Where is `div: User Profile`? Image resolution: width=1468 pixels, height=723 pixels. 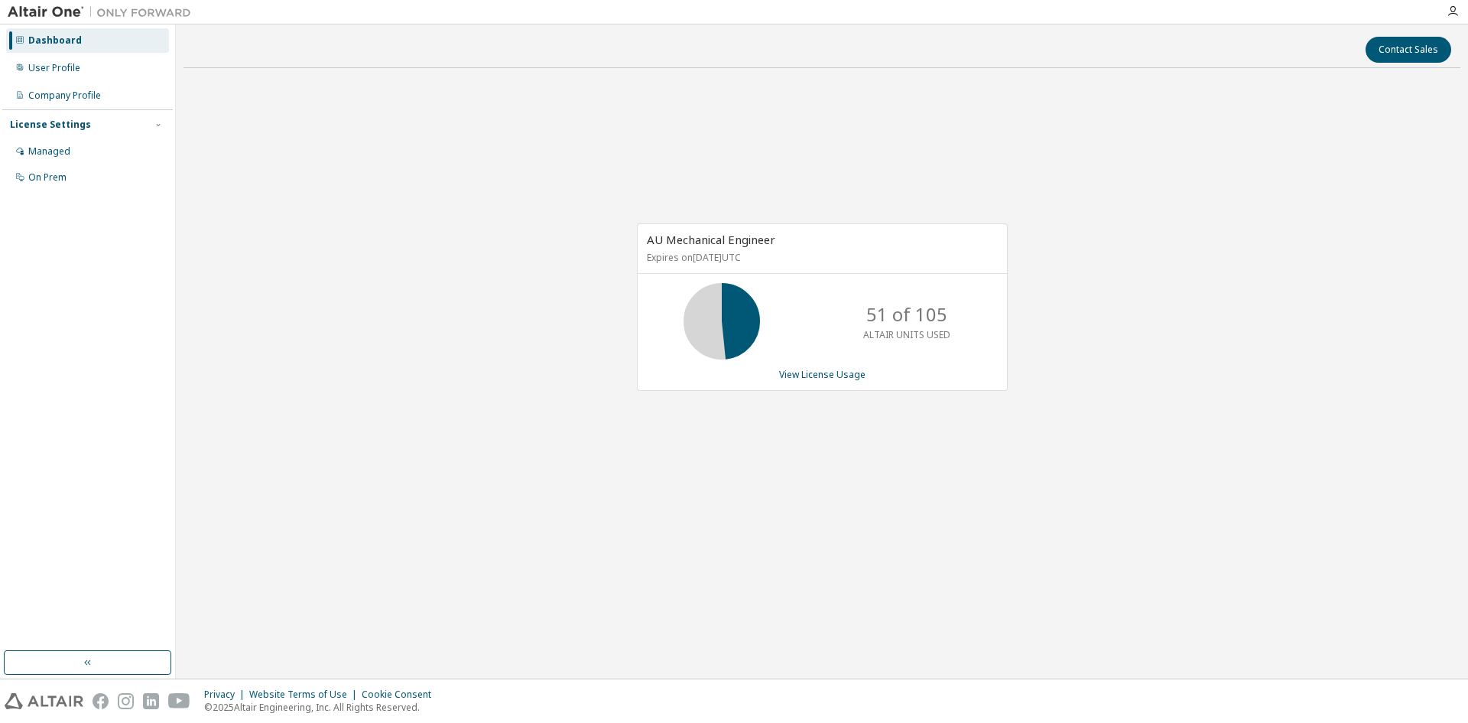
div: User Profile is located at coordinates (54, 68).